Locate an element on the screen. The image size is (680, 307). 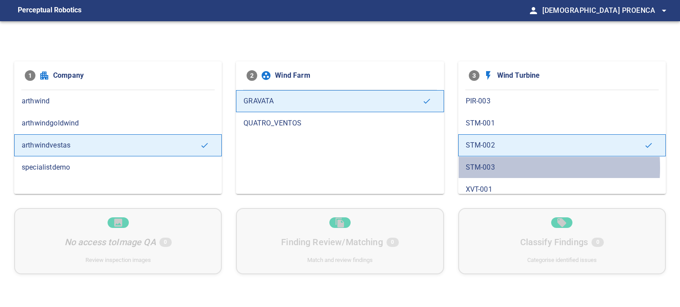
span: Wind Farm is located at coordinates (353, 76).